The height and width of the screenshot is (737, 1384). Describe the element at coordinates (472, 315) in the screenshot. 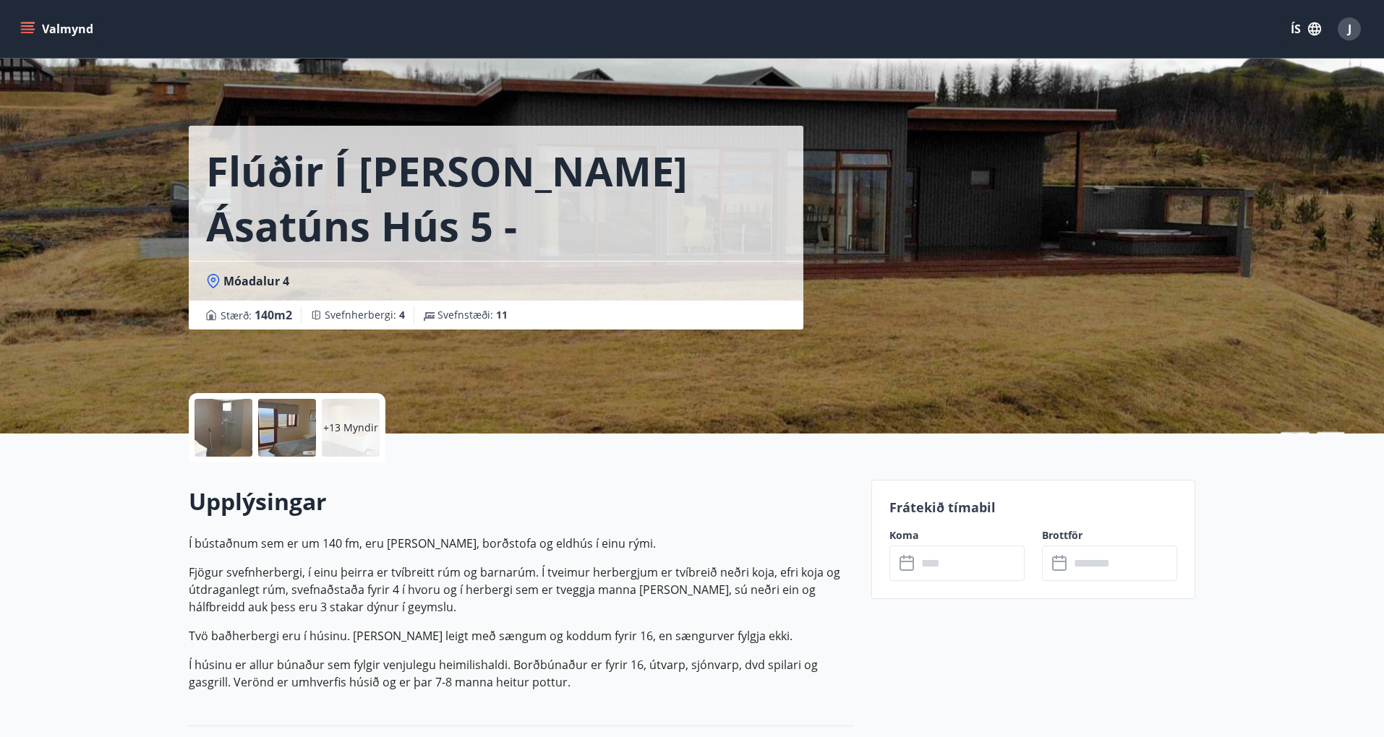

I see `span: Svefnstæði :` at that location.